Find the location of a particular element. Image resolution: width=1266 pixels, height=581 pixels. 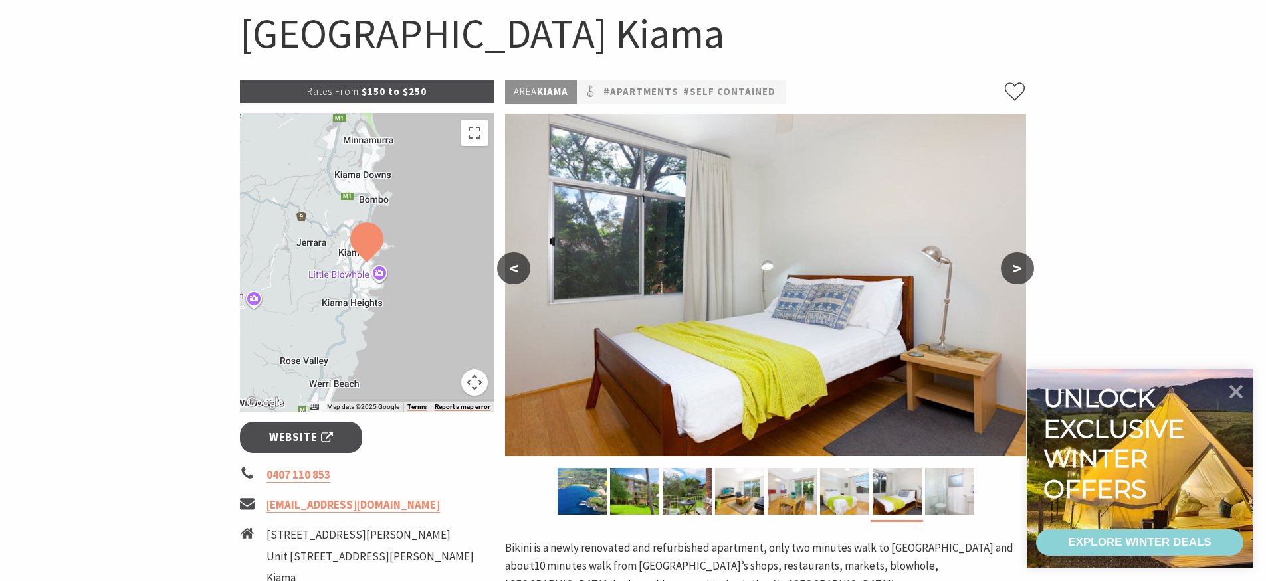

span: Website is located at coordinates (301, 437).